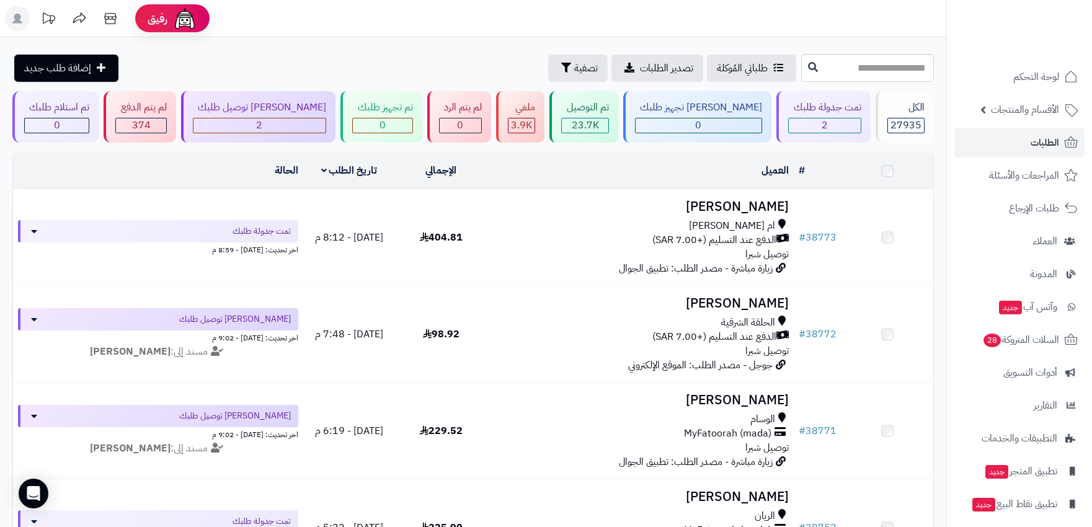 The image size is (1092, 527). Describe the element at coordinates (578, 68) in the screenshot. I see `button: تصفية` at that location.